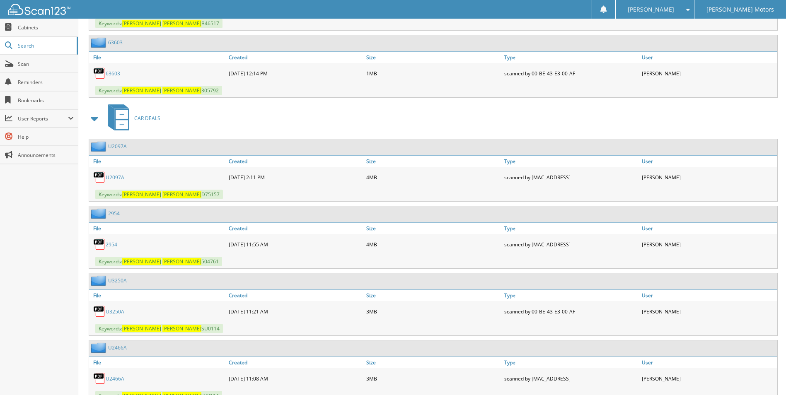 The image size is (786, 395). Describe the element at coordinates (46, 137) in the screenshot. I see `span: Help` at that location.